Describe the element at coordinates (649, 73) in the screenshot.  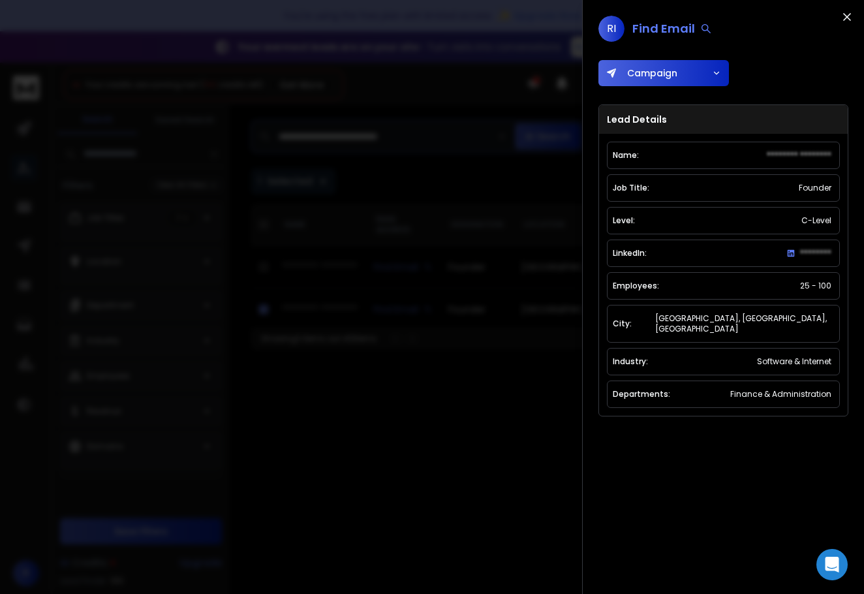
I see `span: Campaign` at that location.